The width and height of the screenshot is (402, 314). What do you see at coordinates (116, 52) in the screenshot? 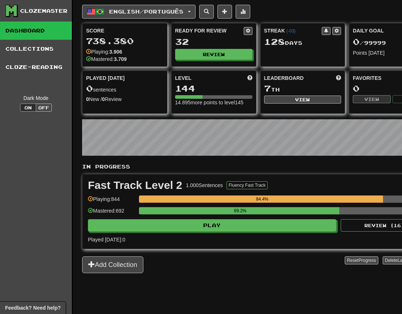
I see `strong: 3.906` at bounding box center [116, 52].